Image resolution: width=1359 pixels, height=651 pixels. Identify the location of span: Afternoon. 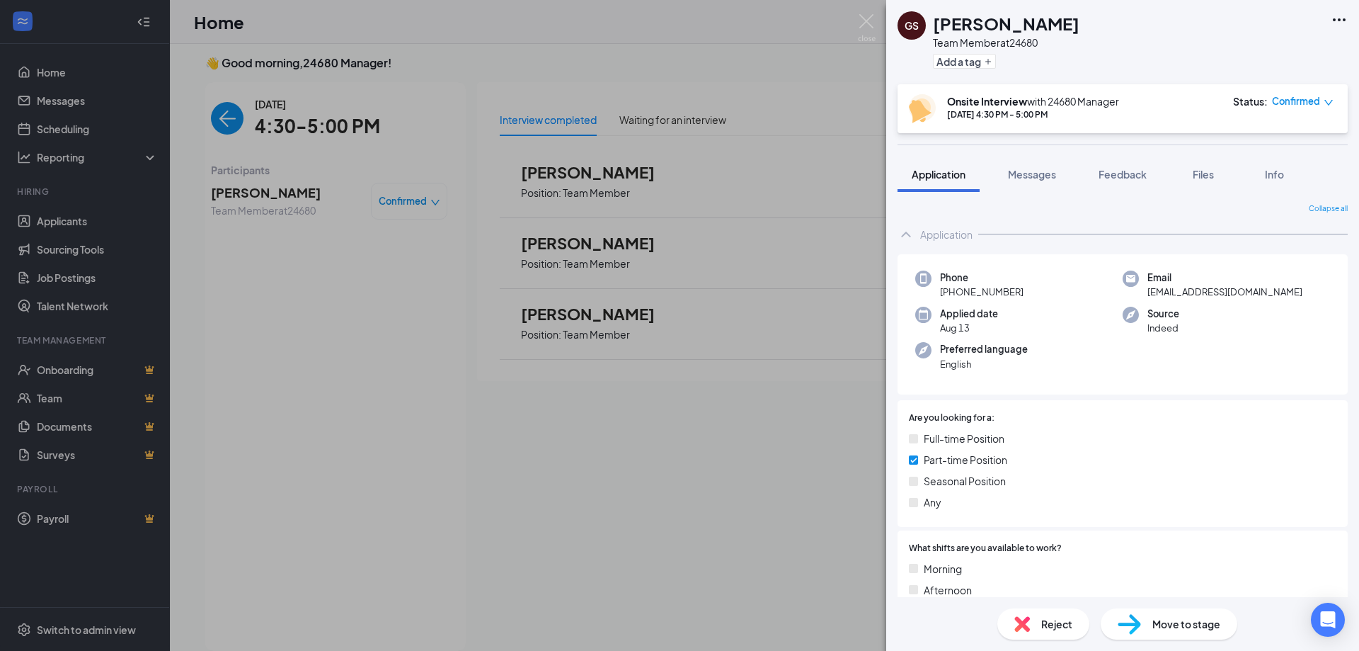
(948, 590).